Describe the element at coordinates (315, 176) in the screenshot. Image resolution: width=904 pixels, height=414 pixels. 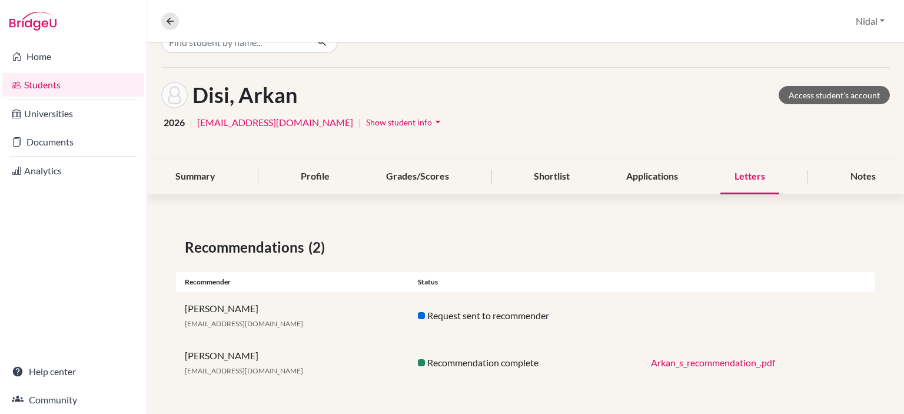
I see `div: Profile` at that location.